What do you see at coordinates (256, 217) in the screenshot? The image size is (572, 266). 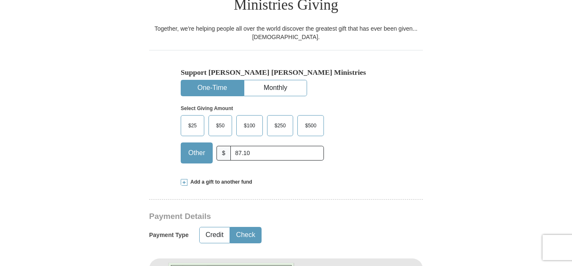 I see `h3: Payment Details` at bounding box center [256, 217].